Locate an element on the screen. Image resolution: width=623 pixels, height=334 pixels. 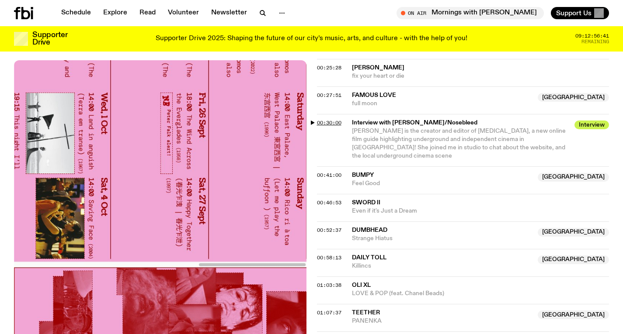
a: Volunteer is located at coordinates (183, 13).